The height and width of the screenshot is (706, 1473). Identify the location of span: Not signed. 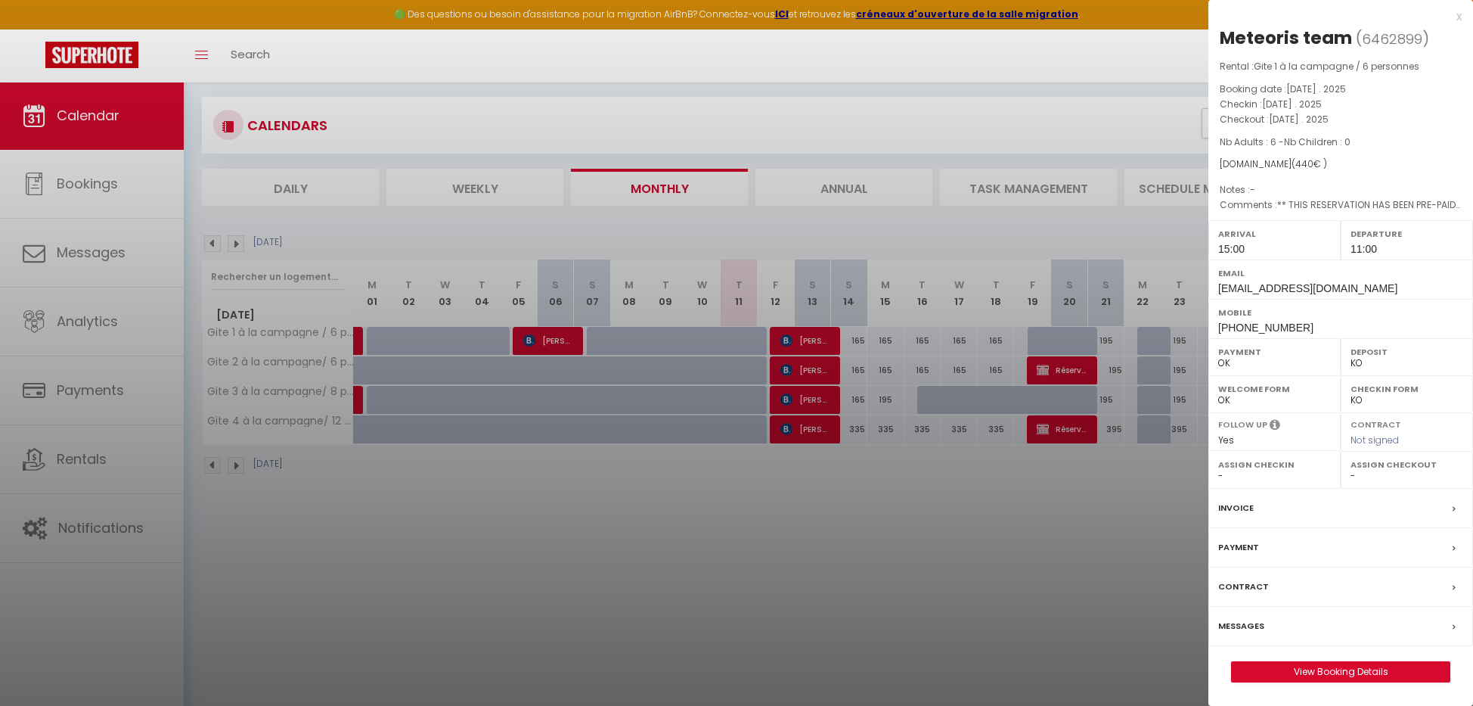
(1375, 439).